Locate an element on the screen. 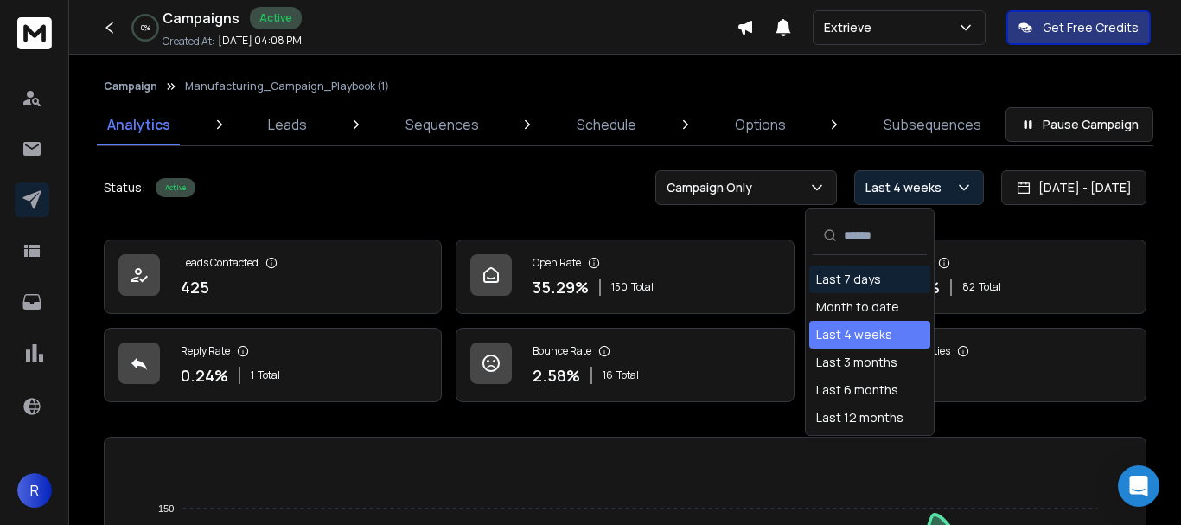 The width and height of the screenshot is (1181, 525). a: Opportunities0$0 is located at coordinates (977, 365).